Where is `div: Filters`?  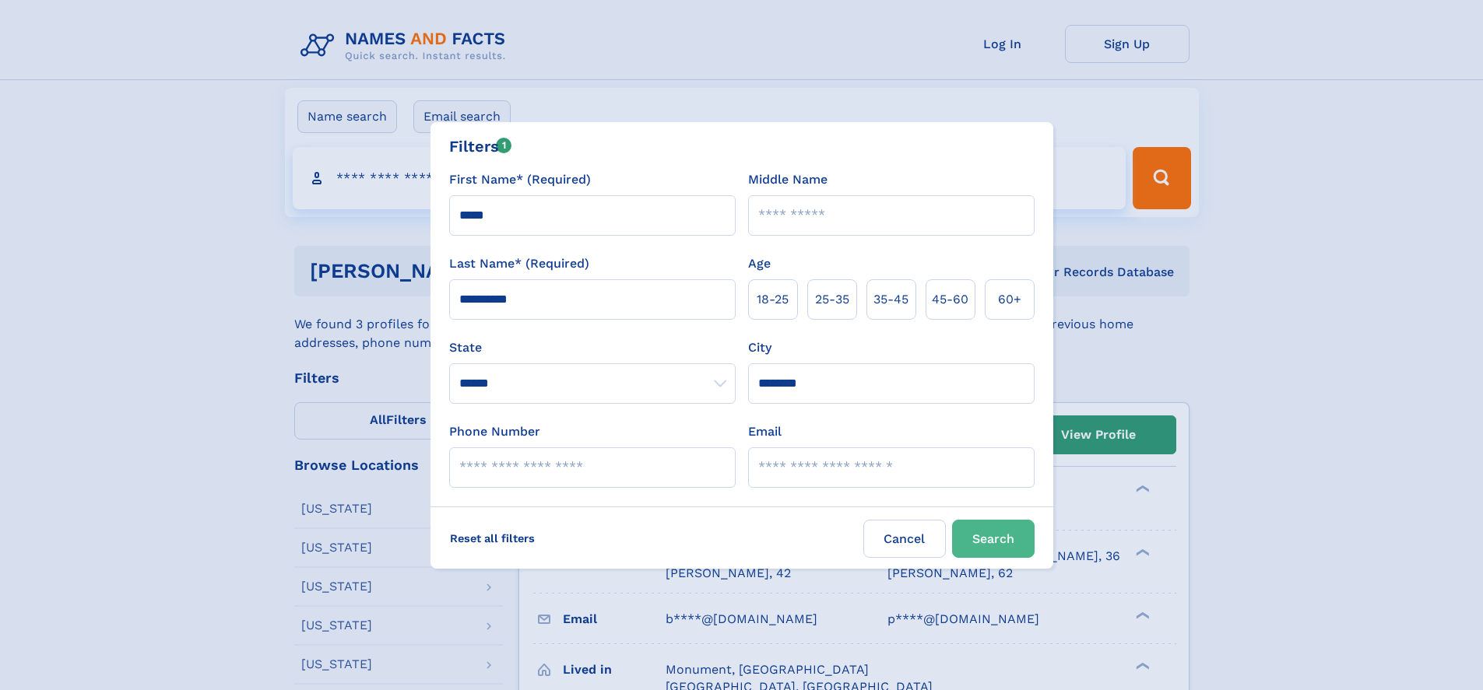
div: Filters is located at coordinates (480, 146).